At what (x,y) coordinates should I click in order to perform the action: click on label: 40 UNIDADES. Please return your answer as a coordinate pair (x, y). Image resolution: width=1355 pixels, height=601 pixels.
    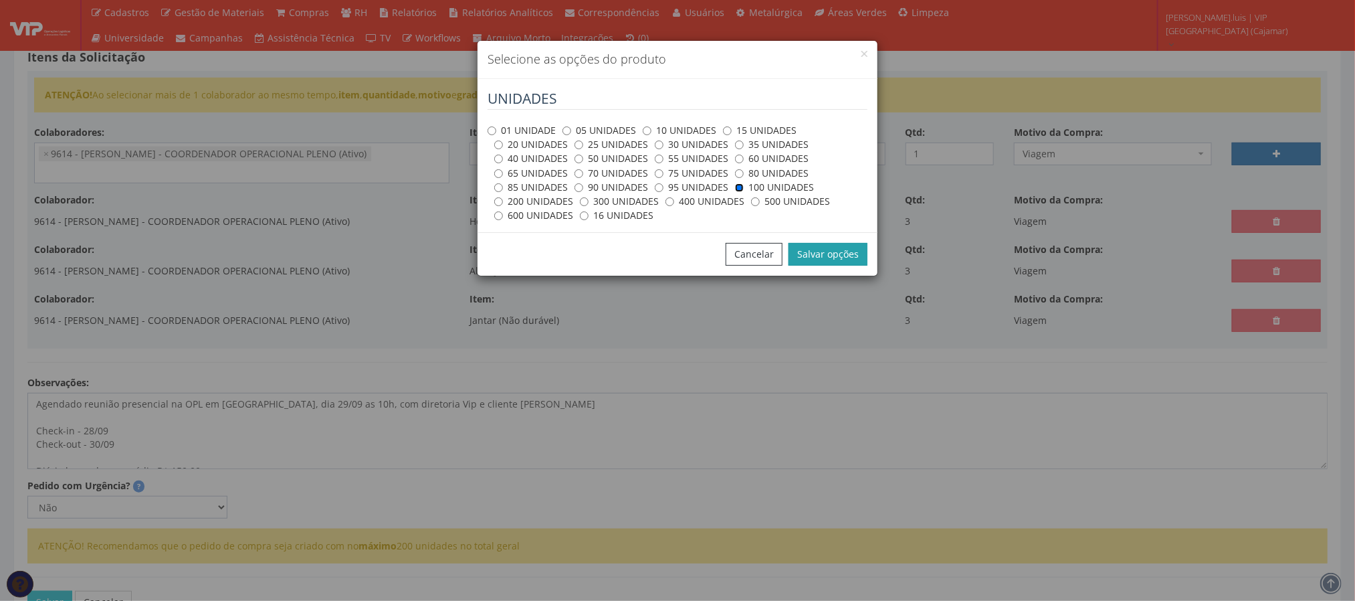
    Looking at the image, I should click on (531, 159).